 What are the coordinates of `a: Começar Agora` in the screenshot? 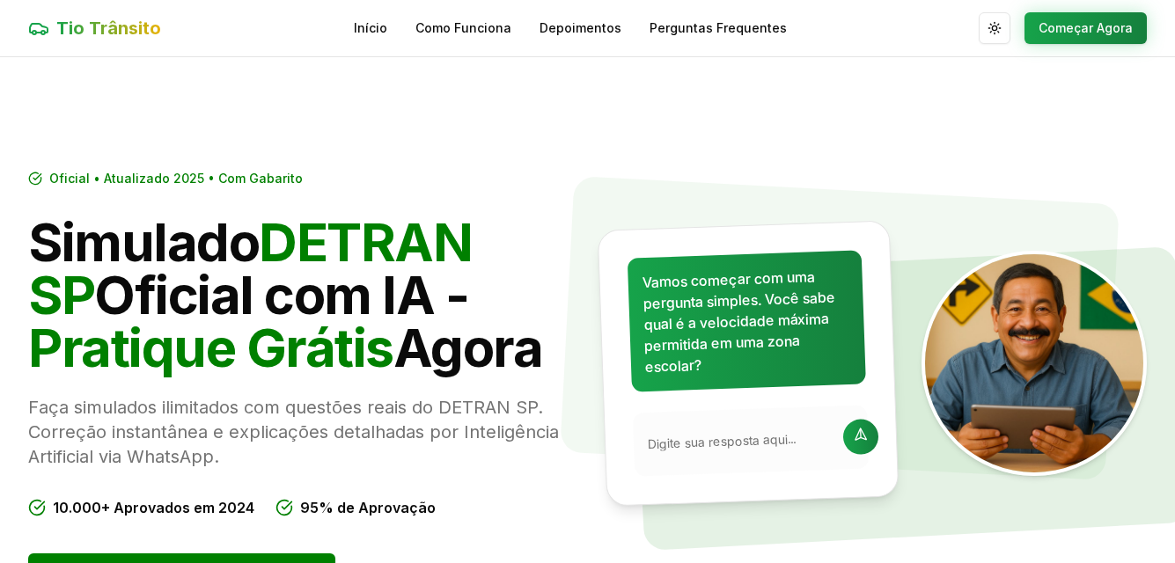 It's located at (1085, 28).